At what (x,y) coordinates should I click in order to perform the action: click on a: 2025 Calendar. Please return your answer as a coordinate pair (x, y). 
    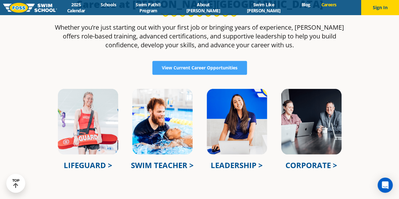
    Looking at the image, I should click on (76, 8).